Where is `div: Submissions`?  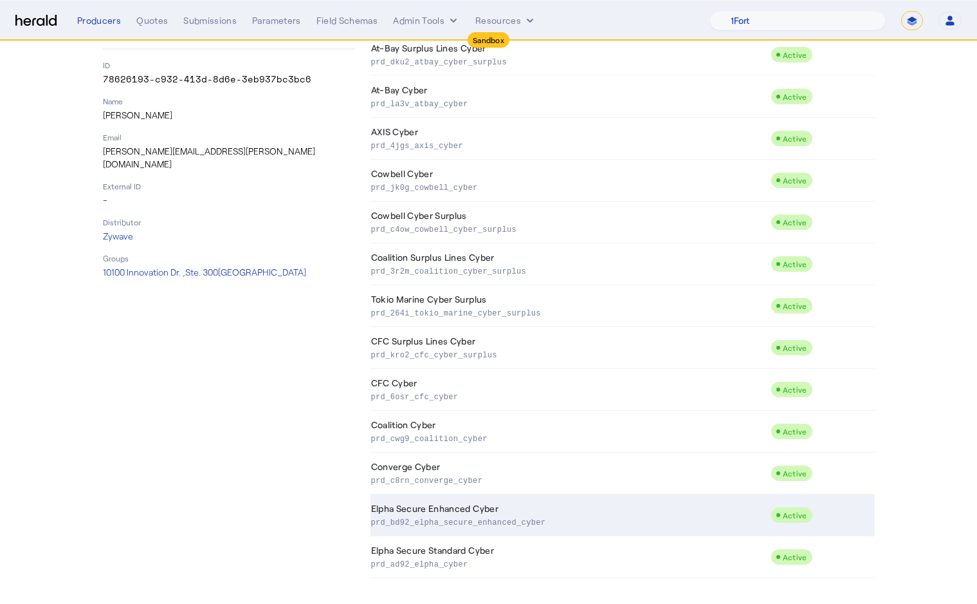 div: Submissions is located at coordinates (210, 21).